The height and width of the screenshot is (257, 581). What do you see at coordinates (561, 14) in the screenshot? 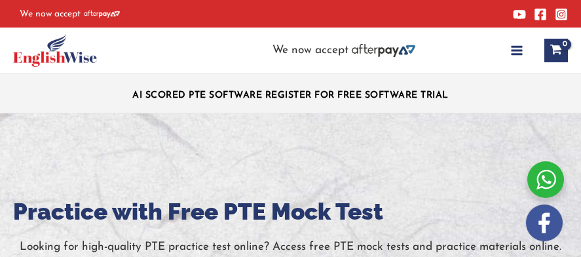
I see `a: Instagram` at bounding box center [561, 14].